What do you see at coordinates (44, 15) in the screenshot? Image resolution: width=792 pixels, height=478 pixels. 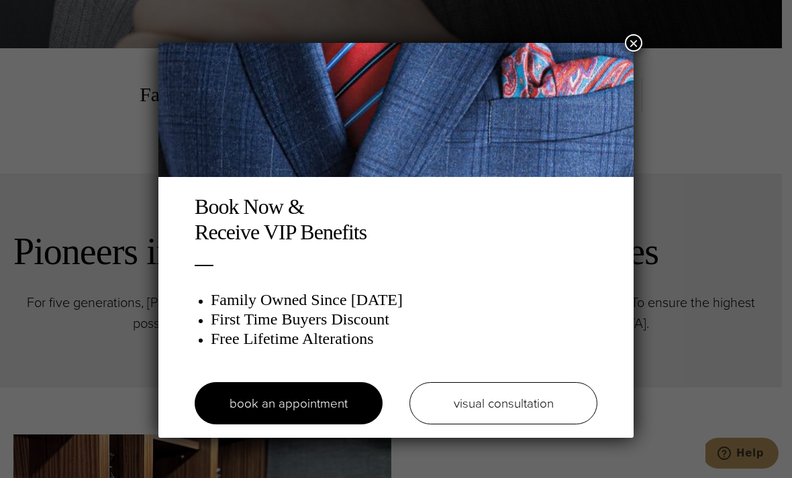 I see `span: Help` at bounding box center [44, 15].